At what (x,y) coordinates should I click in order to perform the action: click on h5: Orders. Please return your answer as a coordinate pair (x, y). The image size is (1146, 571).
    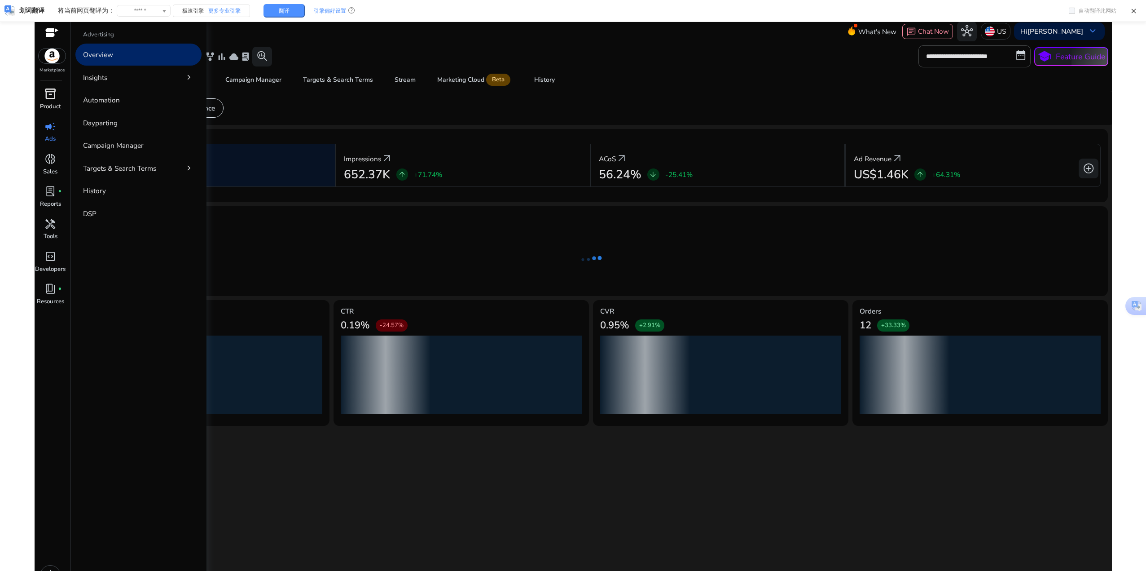
    Looking at the image, I should click on (980, 311).